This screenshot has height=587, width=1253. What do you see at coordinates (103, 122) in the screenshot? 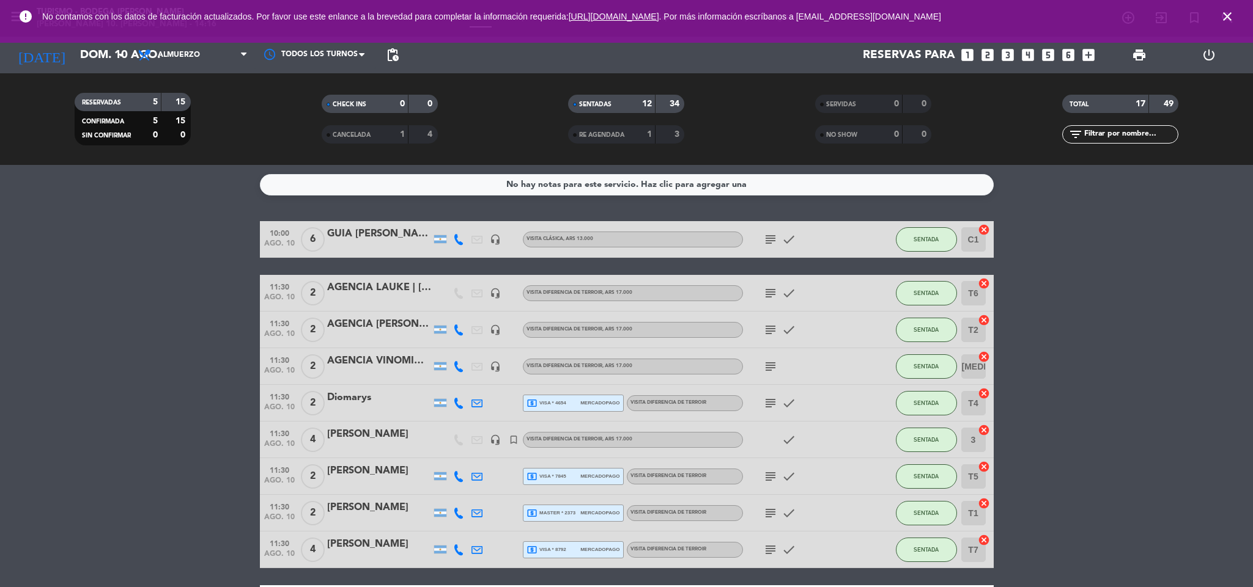
I see `span: CONFIRMADA` at bounding box center [103, 122].